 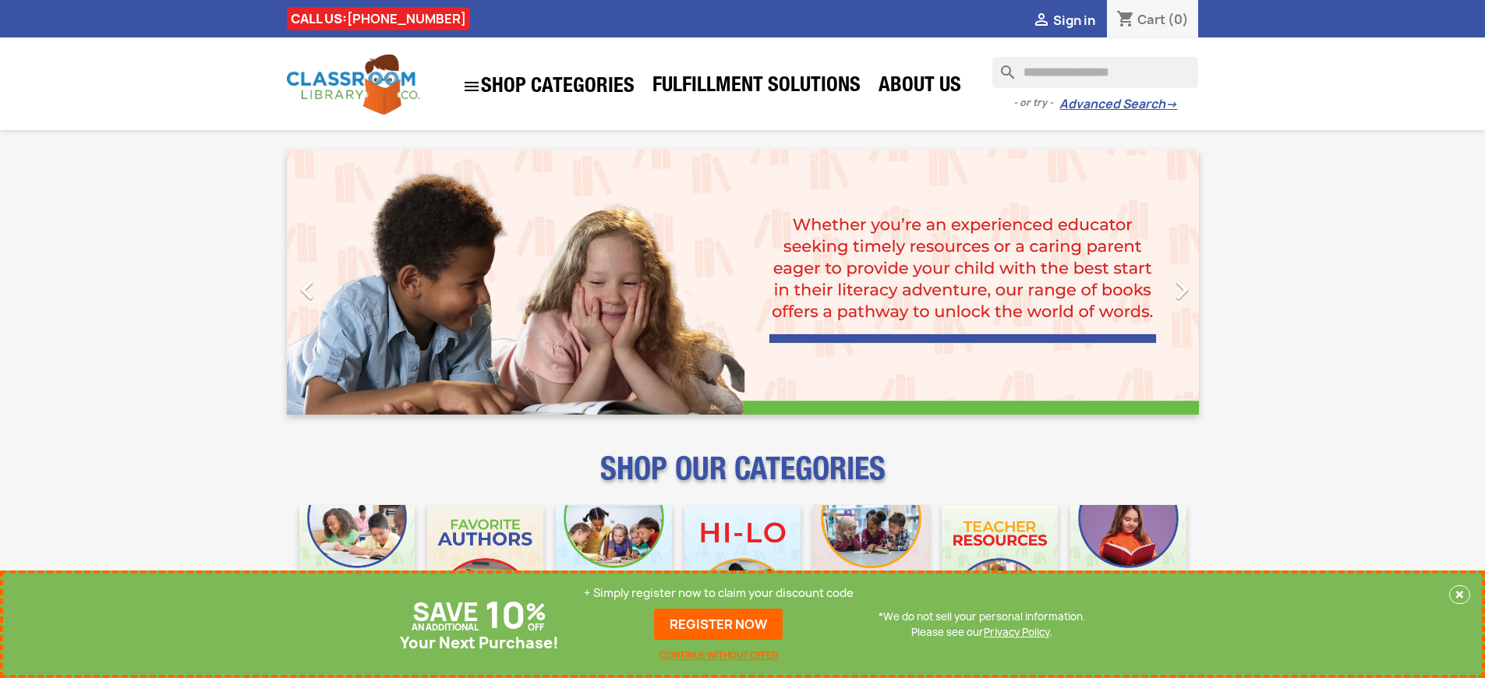 I want to click on a: Fulfillment Solutions, so click(x=756, y=87).